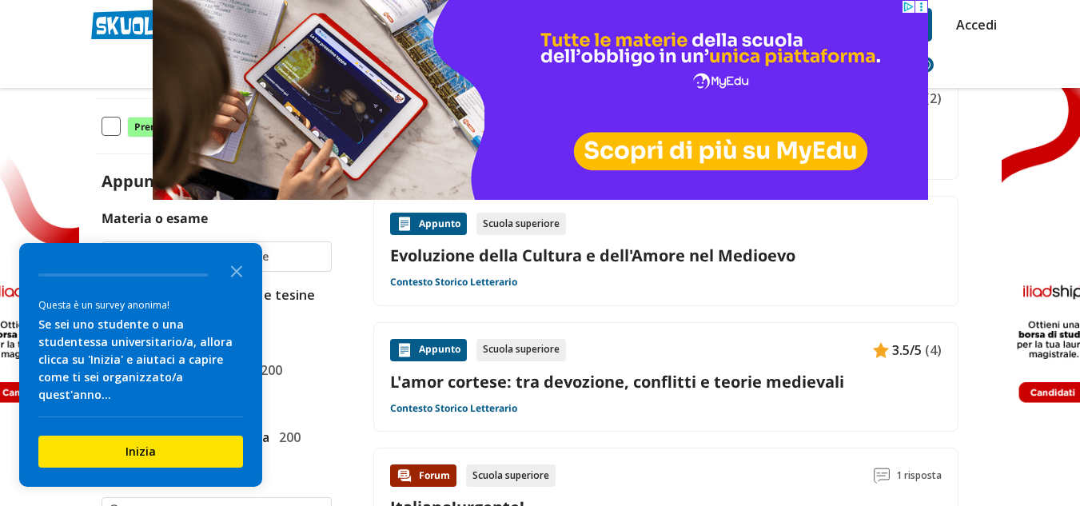 The height and width of the screenshot is (506, 1080). Describe the element at coordinates (237, 270) in the screenshot. I see `button: Close the survey` at that location.